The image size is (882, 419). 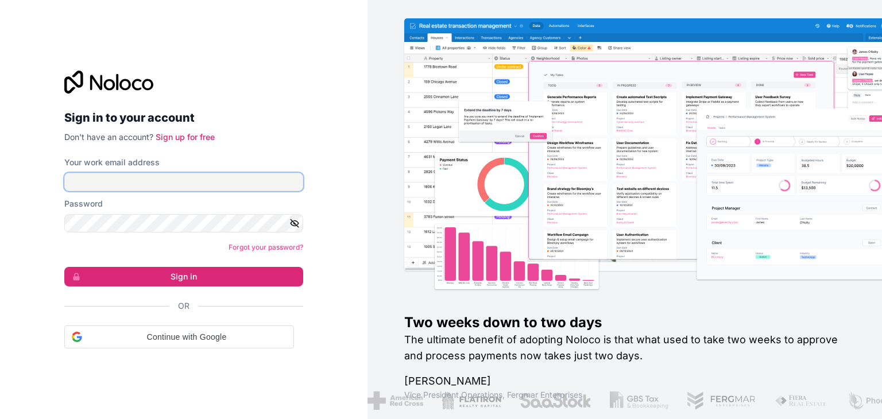 I want to click on a: Forgot your password?, so click(x=266, y=247).